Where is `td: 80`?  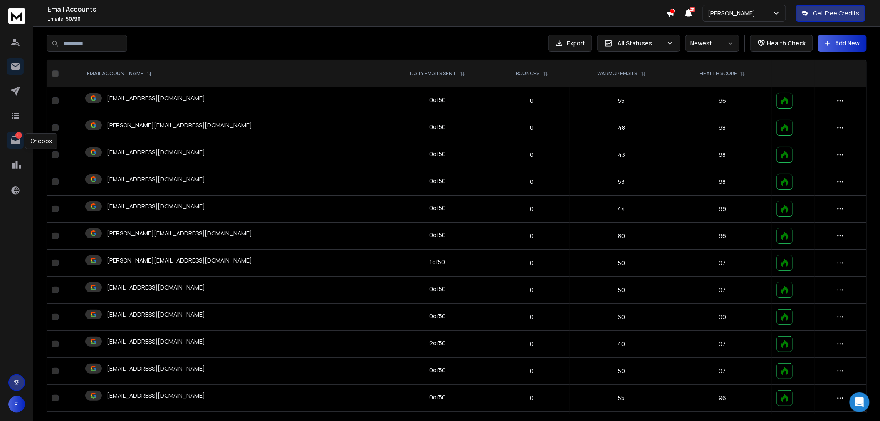 td: 80 is located at coordinates (621, 236).